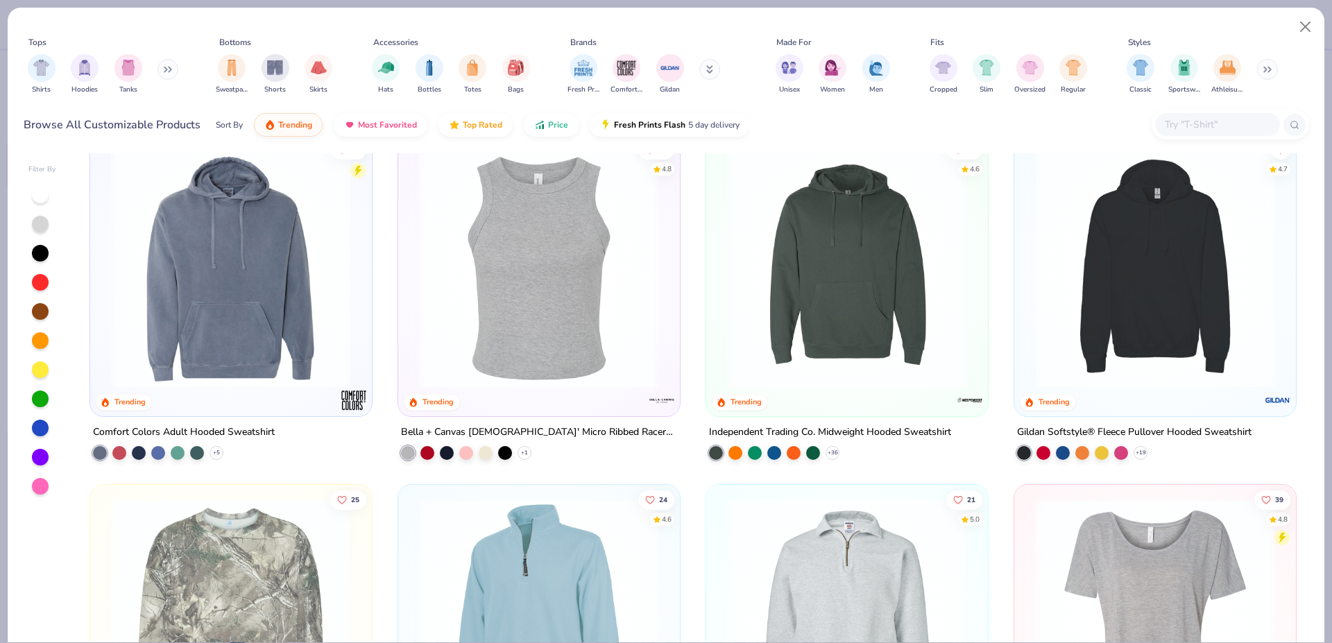 The height and width of the screenshot is (643, 1332). Describe the element at coordinates (584, 90) in the screenshot. I see `span: Fresh Prints` at that location.